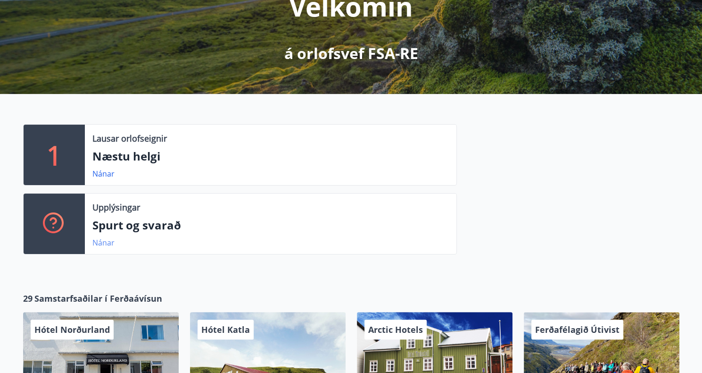  I want to click on span: Arctic Hotels, so click(396, 329).